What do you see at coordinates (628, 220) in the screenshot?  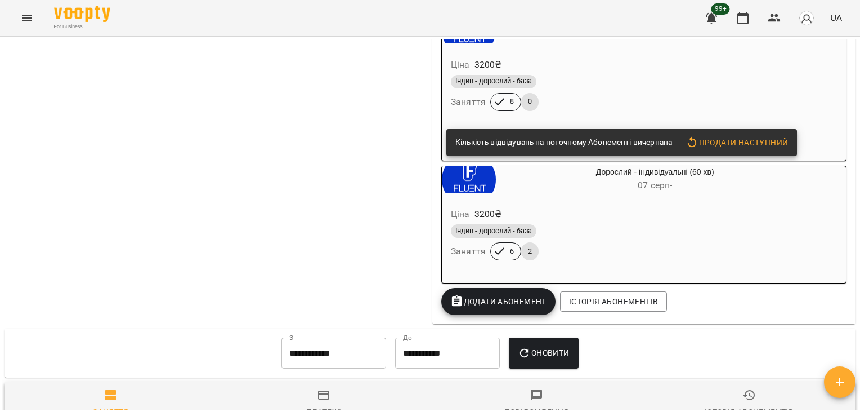 I see `button: Дорослий - індивідуальні (60 хв)07 серп- Ціна3200₴Індив - дорослий - базаЗаняття62` at bounding box center [628, 220].